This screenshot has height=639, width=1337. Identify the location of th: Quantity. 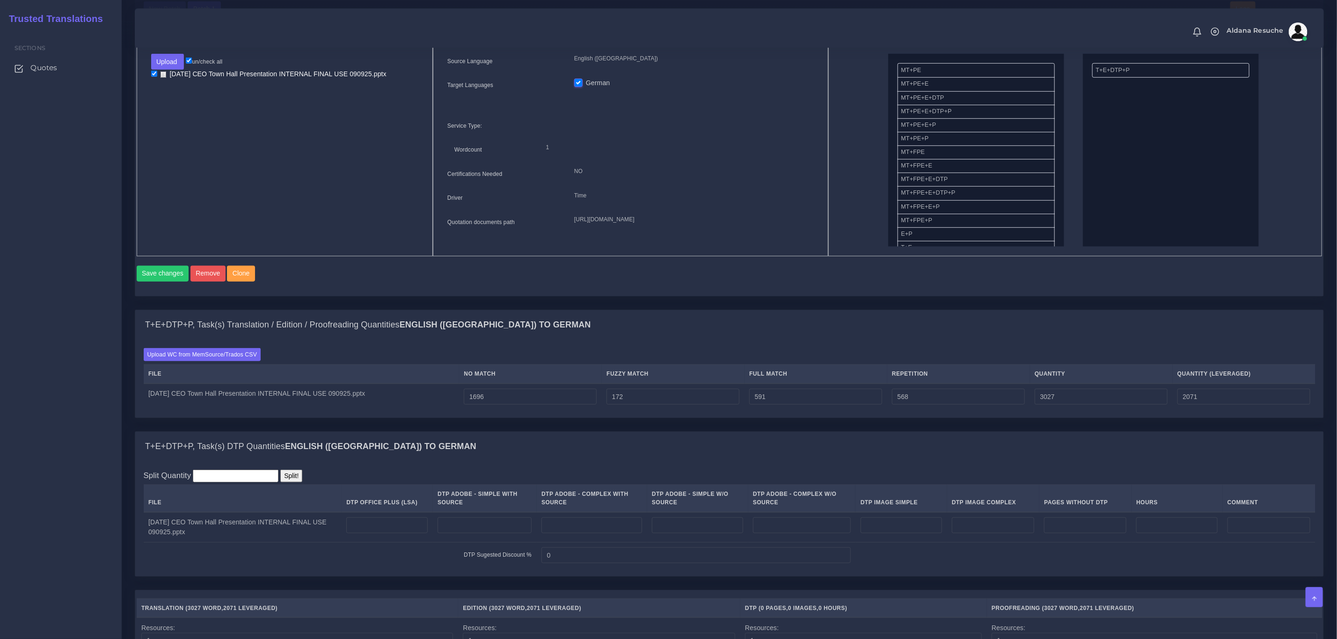
(1101, 374).